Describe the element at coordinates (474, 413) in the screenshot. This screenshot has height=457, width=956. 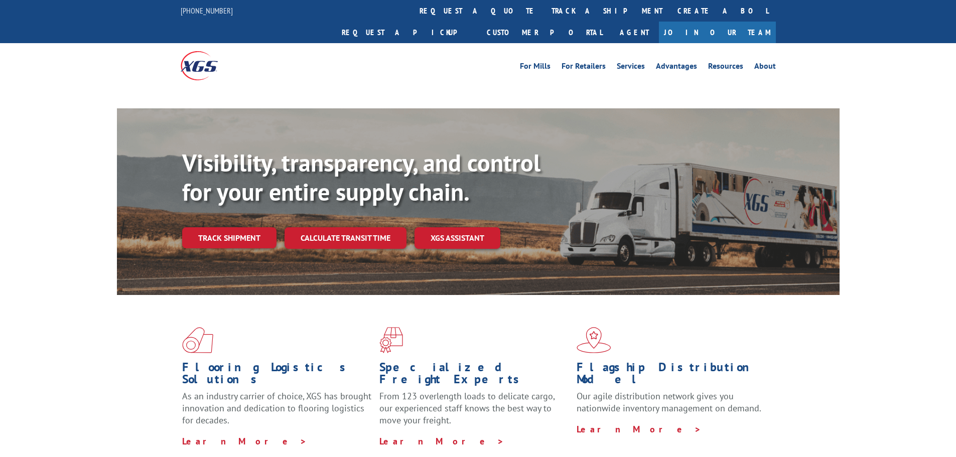
I see `p: From 123 overlength loads to delicate cargo, our experienced staff knows the best way to move you...` at that location.